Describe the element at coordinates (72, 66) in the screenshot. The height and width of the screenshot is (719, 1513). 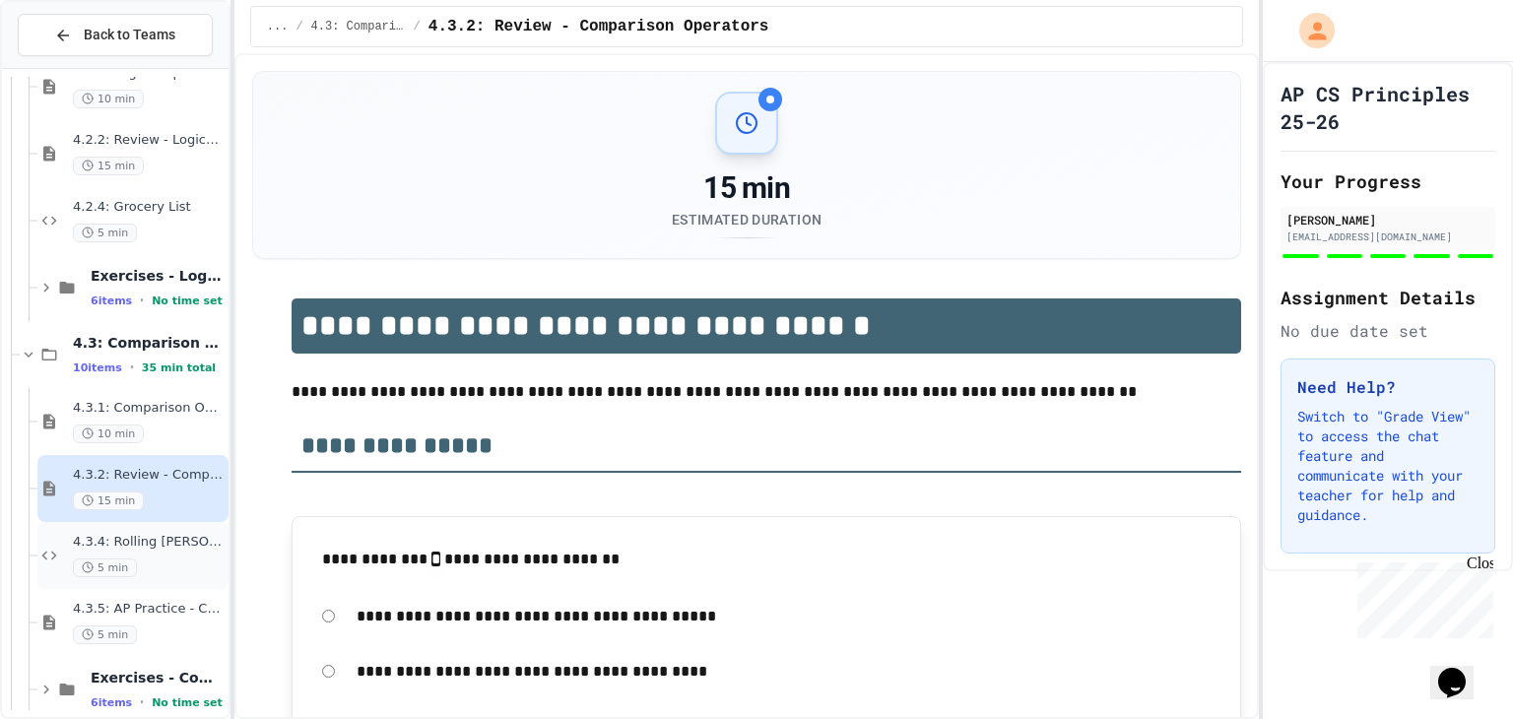
I see `div: Chat with us now!Close` at that location.